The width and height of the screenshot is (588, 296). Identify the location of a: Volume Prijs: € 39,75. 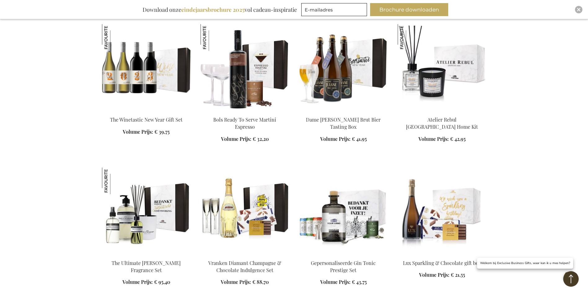
(146, 132).